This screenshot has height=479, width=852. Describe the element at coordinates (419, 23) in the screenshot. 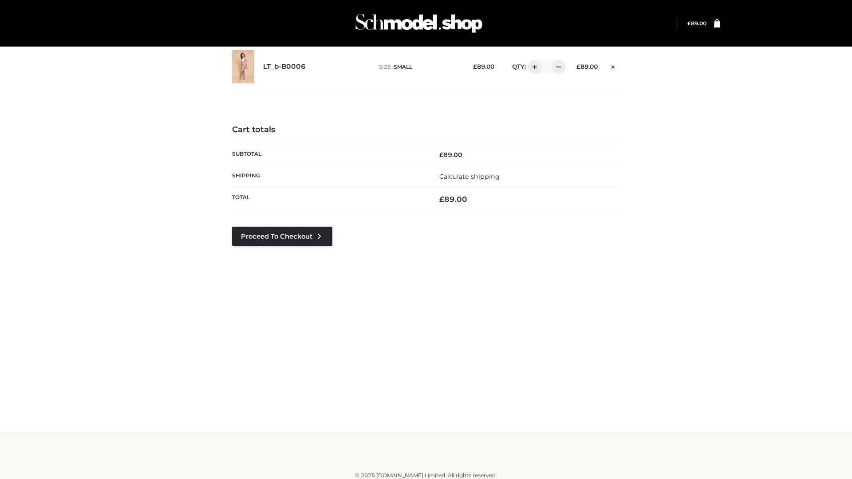

I see `a: Schmodel Admin 964` at that location.